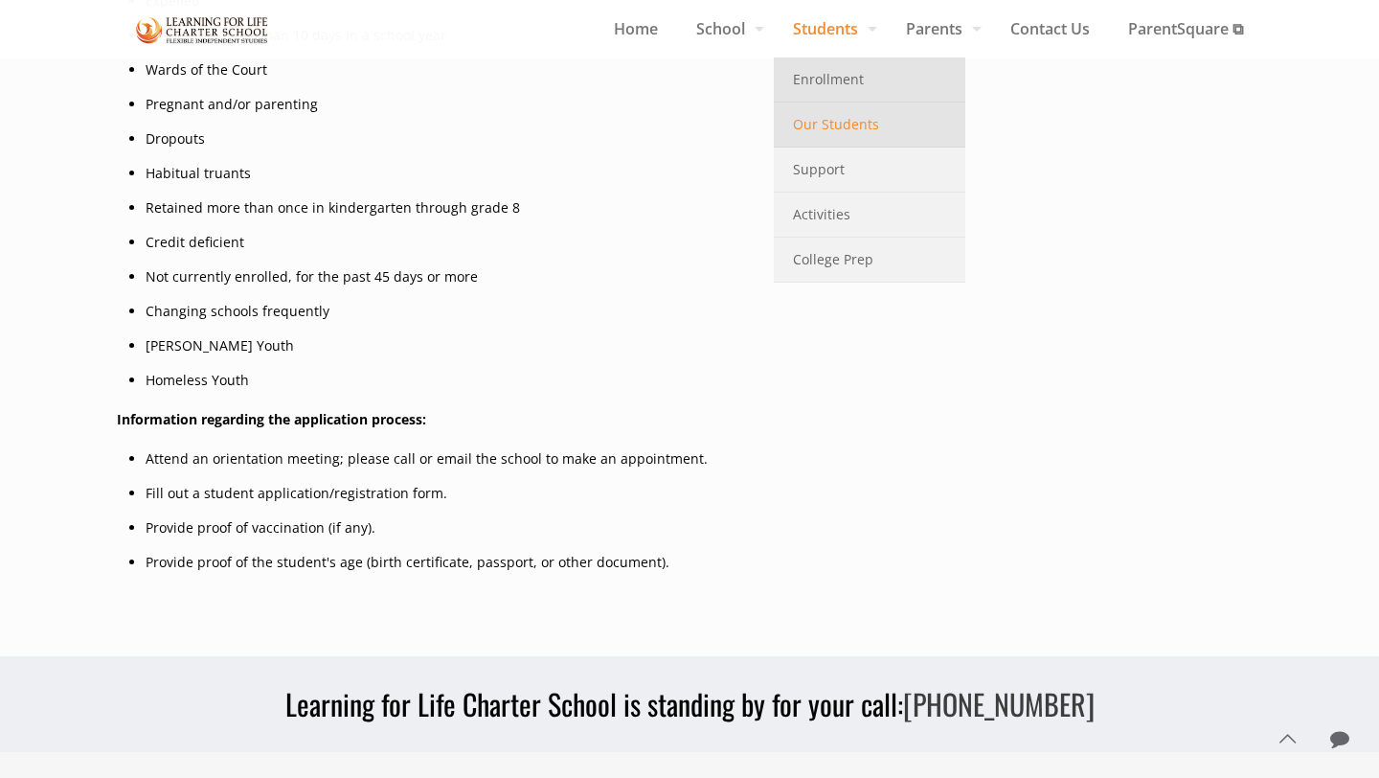  What do you see at coordinates (271, 418) in the screenshot?
I see `b: Information regarding the application process:` at bounding box center [271, 418].